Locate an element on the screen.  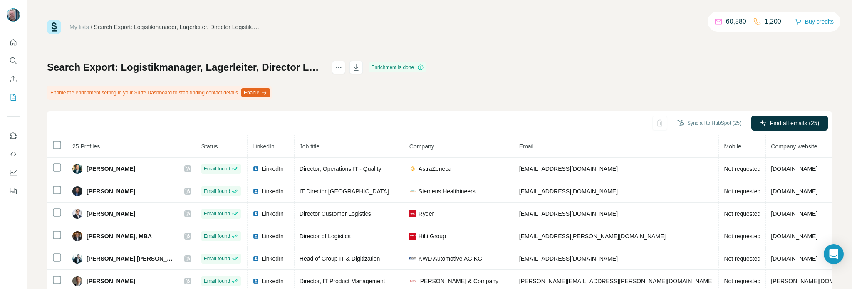
button: Enrich CSV is located at coordinates (13, 79).